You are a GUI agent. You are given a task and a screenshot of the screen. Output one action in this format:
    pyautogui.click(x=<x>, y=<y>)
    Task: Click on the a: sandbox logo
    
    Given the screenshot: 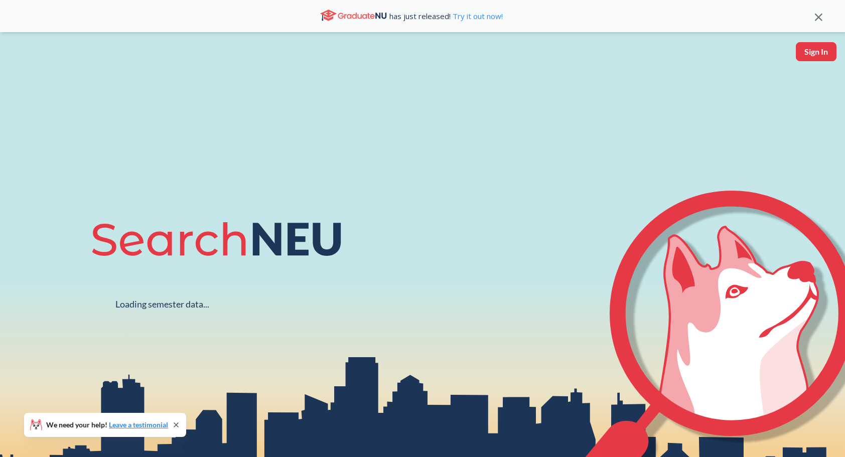 What is the action you would take?
    pyautogui.click(x=22, y=59)
    